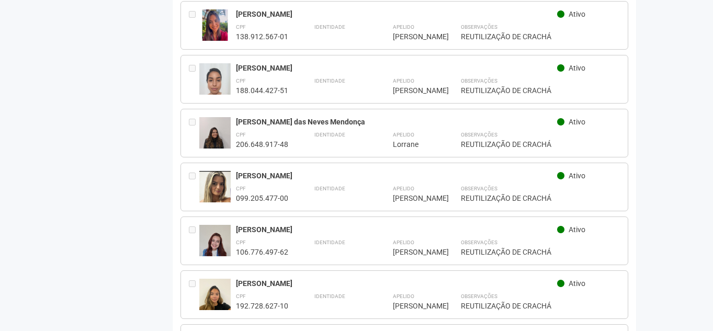 The height and width of the screenshot is (331, 713). What do you see at coordinates (262, 144) in the screenshot?
I see `div: 206.648.917-48` at bounding box center [262, 144].